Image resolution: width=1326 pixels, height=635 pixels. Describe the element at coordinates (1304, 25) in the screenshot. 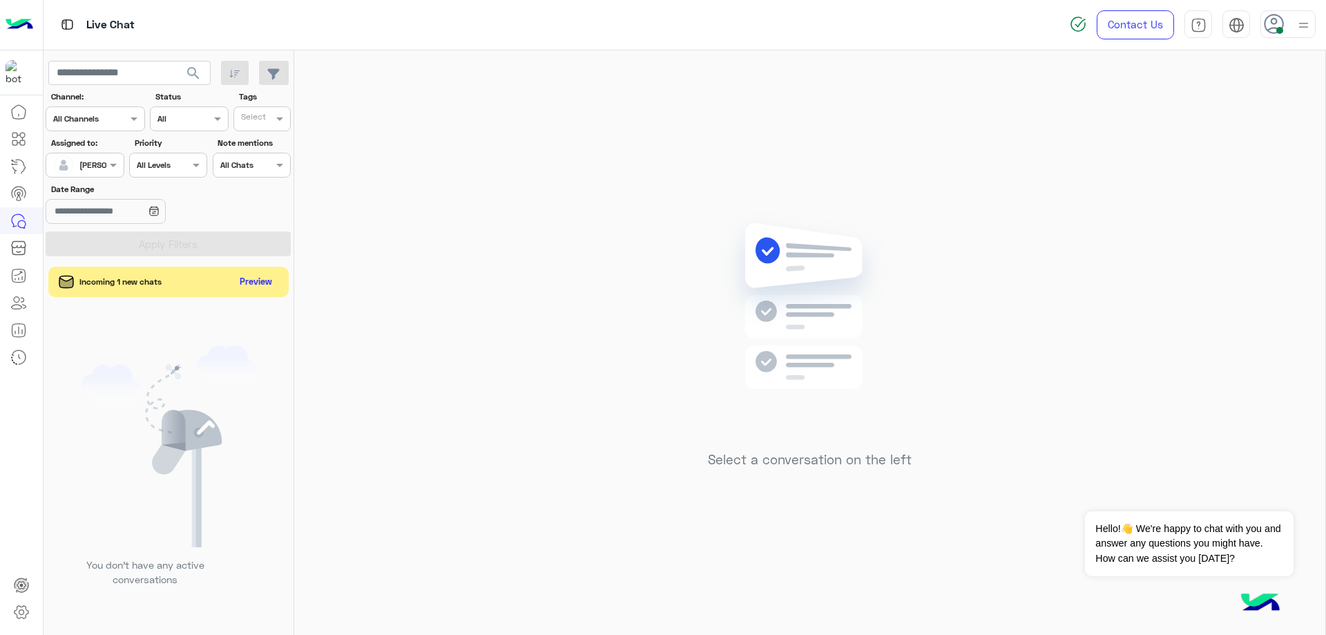

I see `img: profile` at that location.